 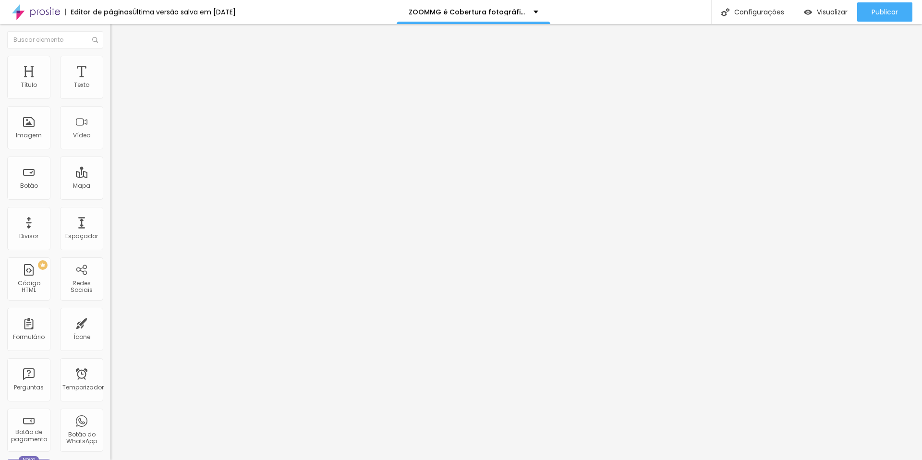 What do you see at coordinates (29, 286) in the screenshot?
I see `font: Código HTML` at bounding box center [29, 286].